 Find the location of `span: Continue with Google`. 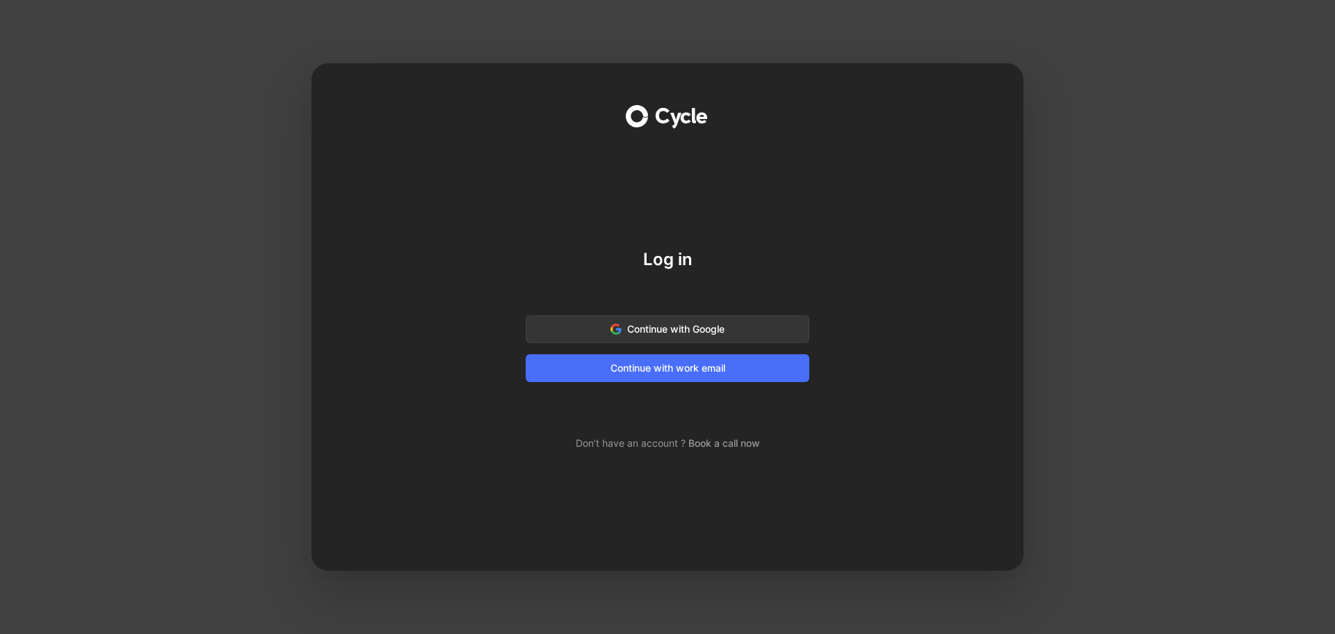

span: Continue with Google is located at coordinates (668, 329).